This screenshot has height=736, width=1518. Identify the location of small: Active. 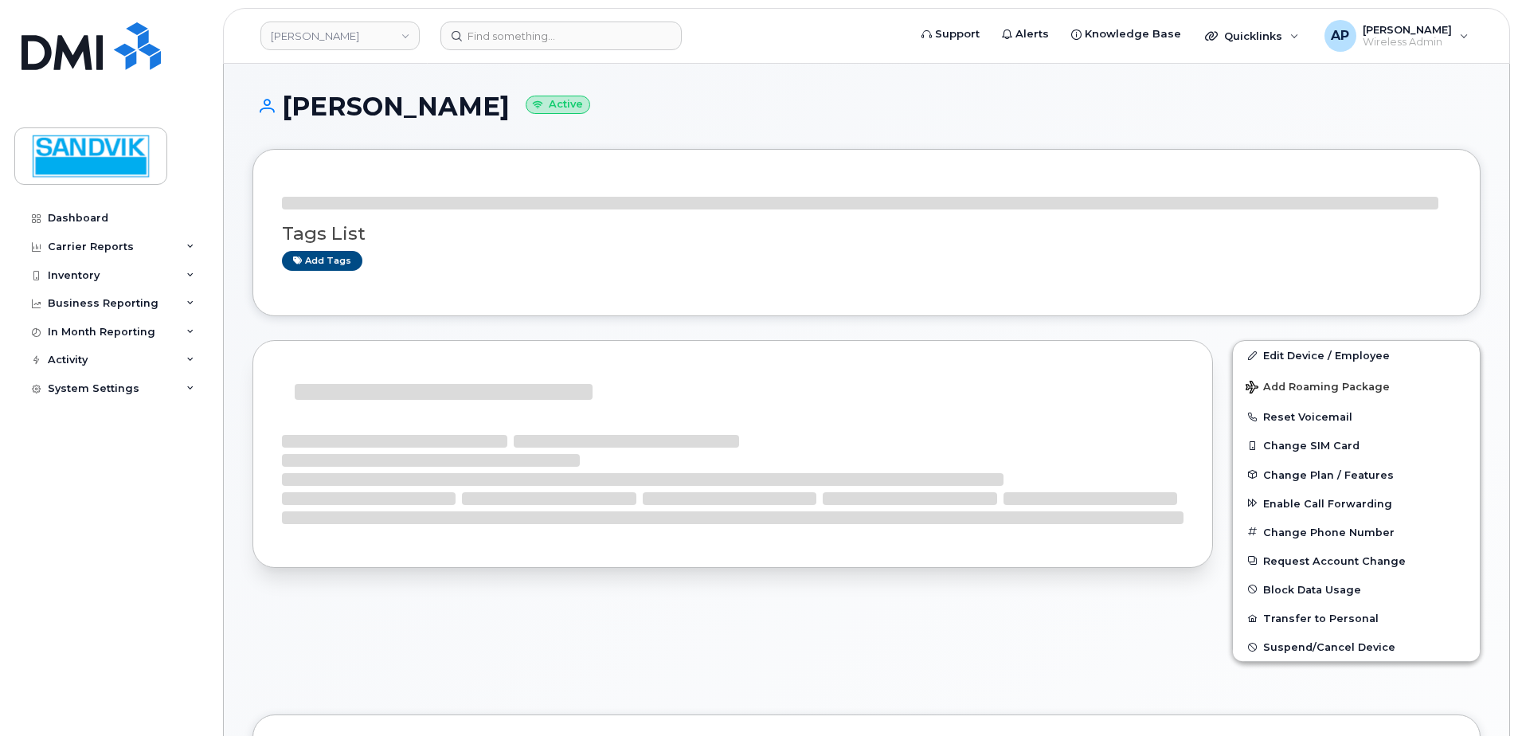
(558, 104).